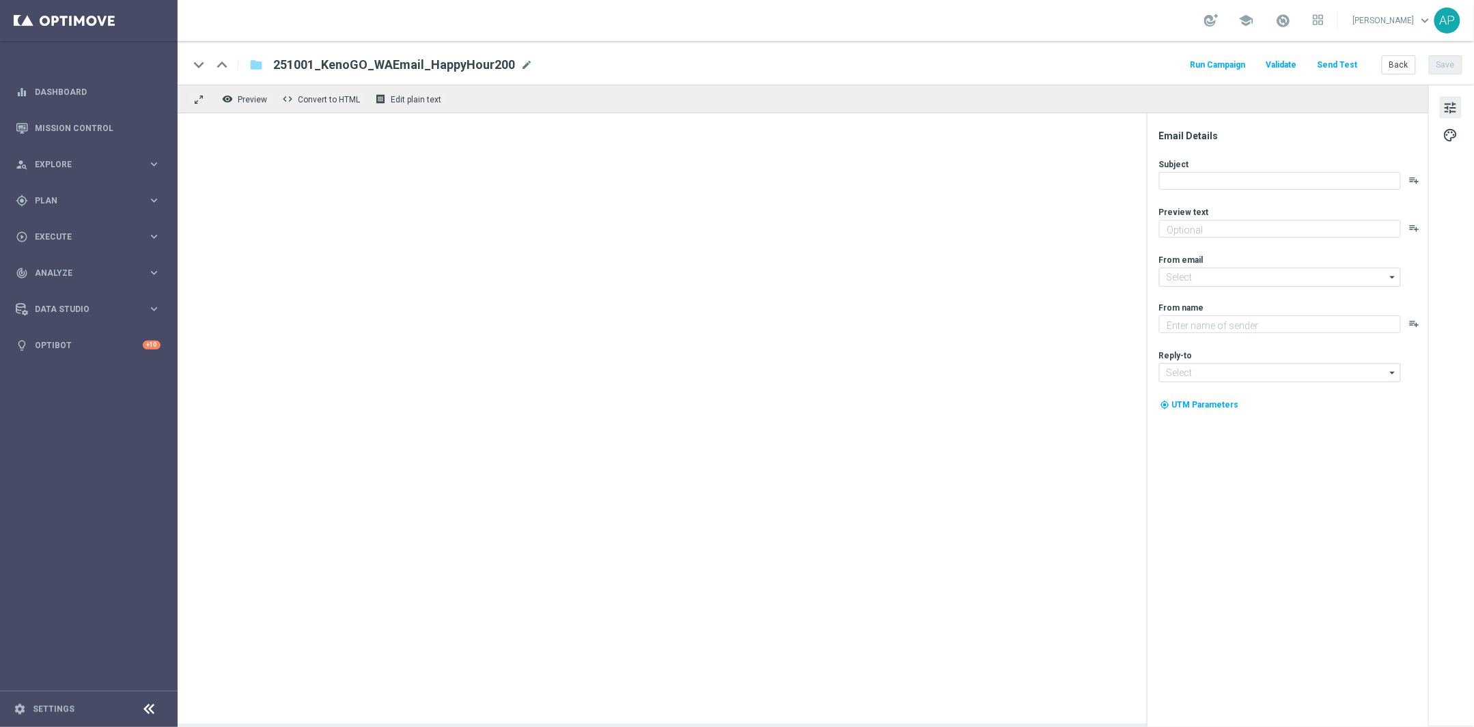 Image resolution: width=1474 pixels, height=727 pixels. I want to click on a: Settings, so click(53, 709).